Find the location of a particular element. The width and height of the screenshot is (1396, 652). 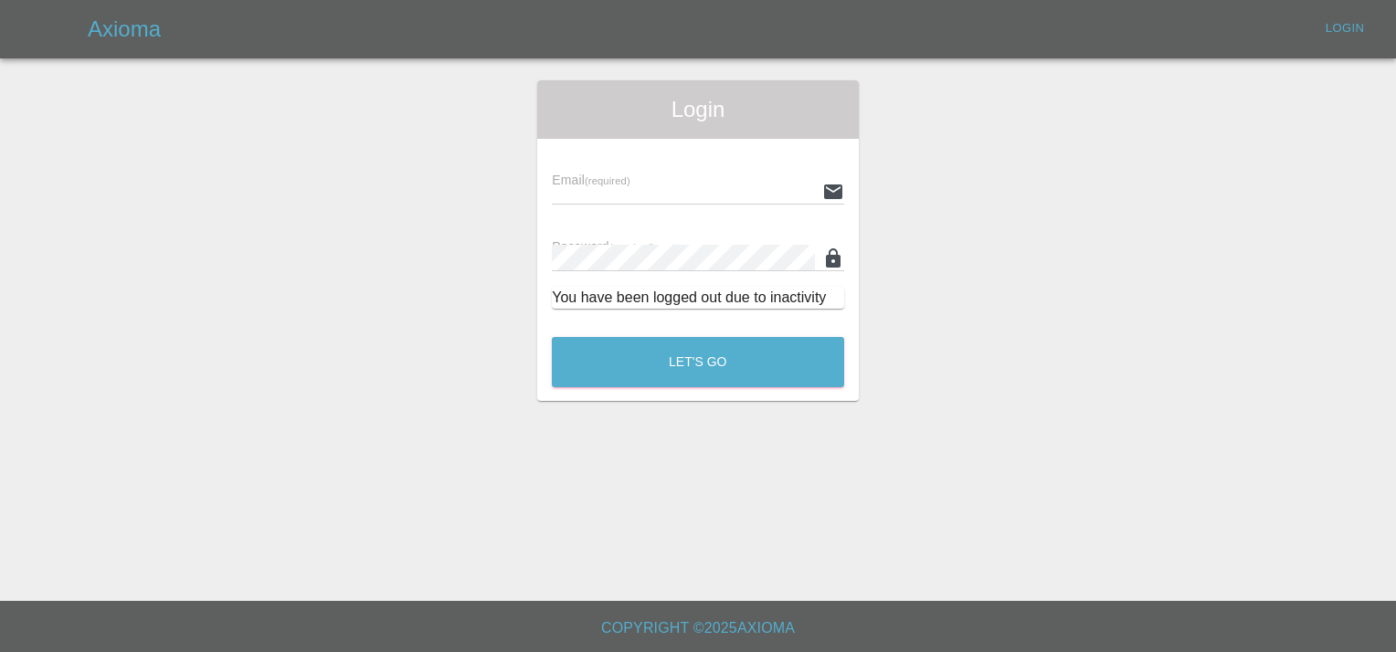

h6: Copyright © 2025 Axioma is located at coordinates (698, 628).